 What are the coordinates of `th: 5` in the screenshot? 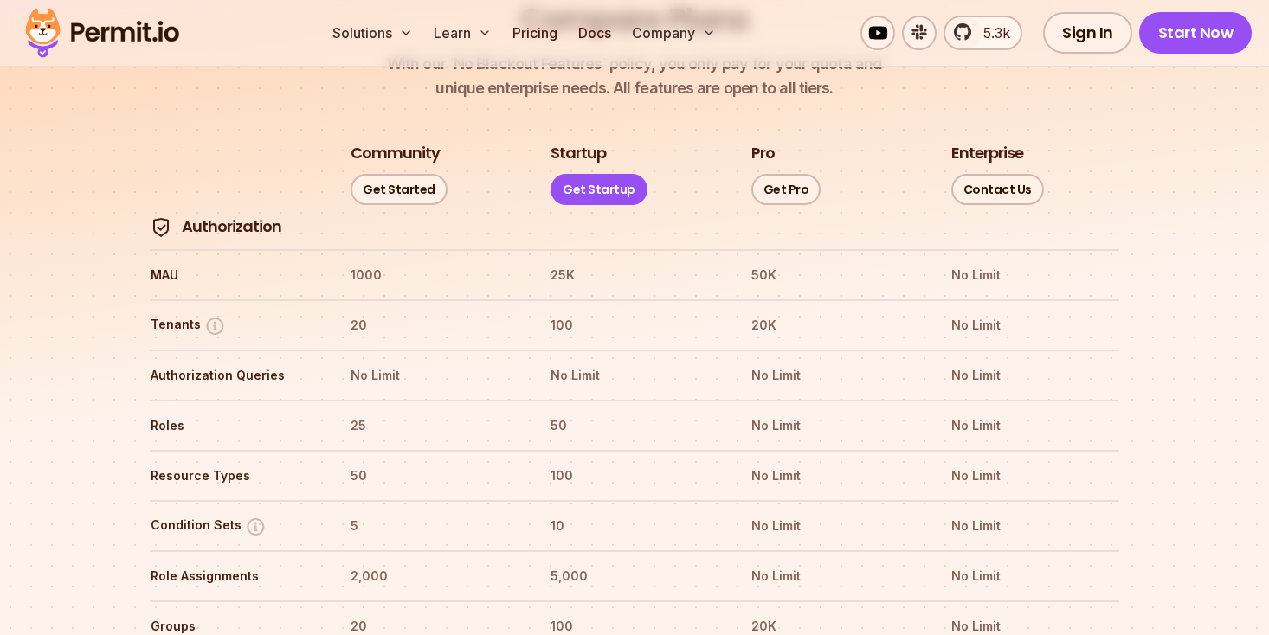 It's located at (434, 526).